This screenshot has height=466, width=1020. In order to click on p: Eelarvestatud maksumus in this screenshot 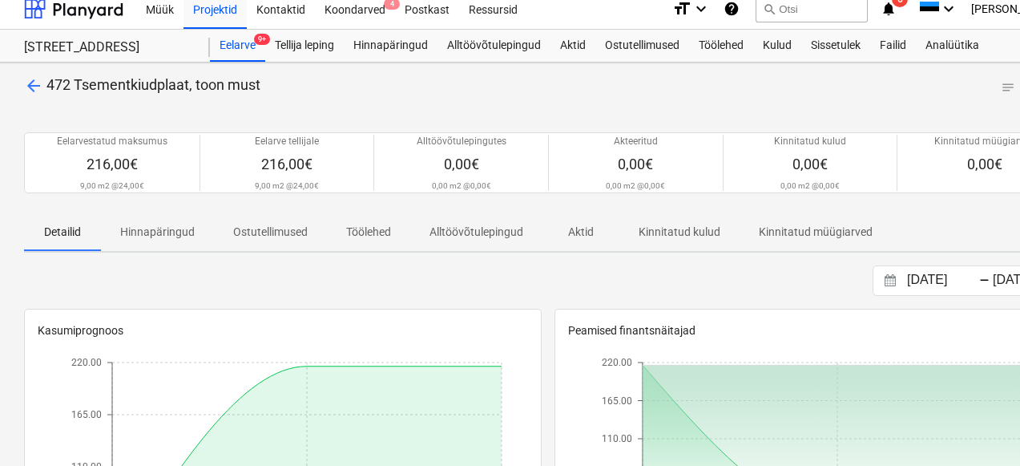, I will do `click(112, 141)`.